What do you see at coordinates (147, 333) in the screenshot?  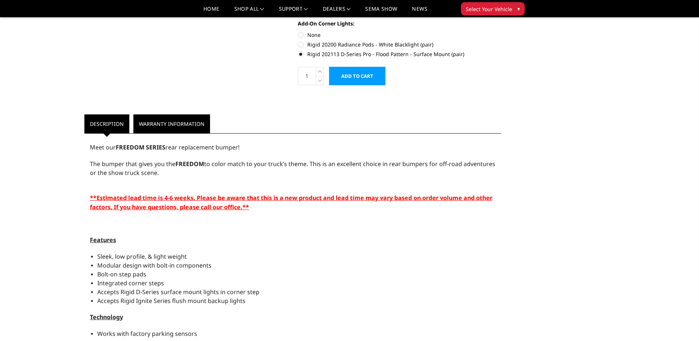 I see `span: Works with factory parking sensors` at bounding box center [147, 333].